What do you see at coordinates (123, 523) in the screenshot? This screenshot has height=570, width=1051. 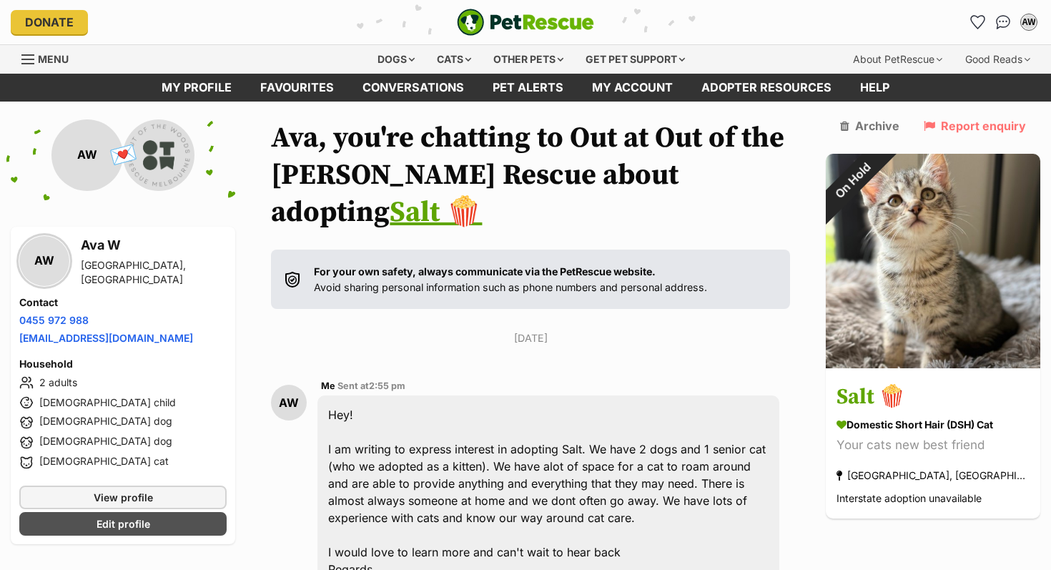 I see `span: Edit profile` at bounding box center [123, 523].